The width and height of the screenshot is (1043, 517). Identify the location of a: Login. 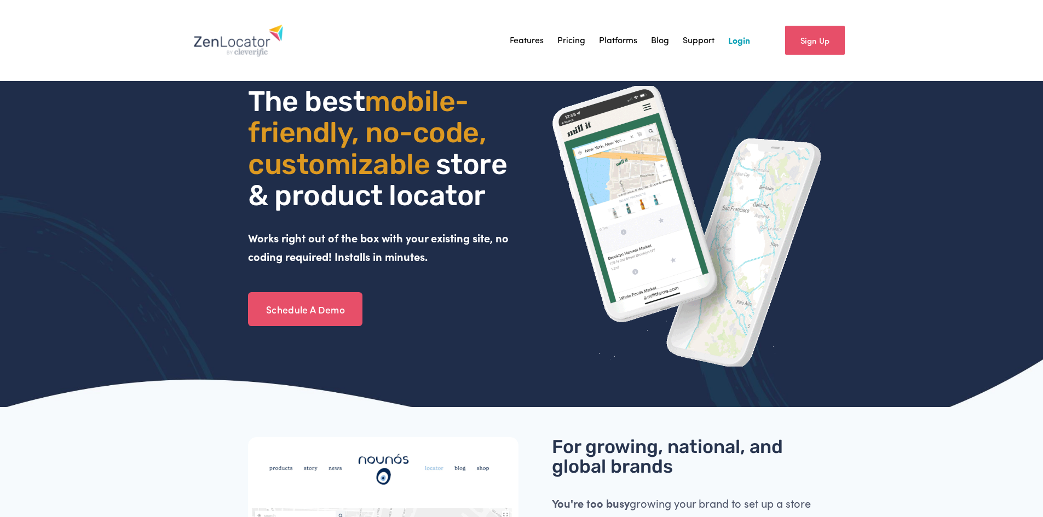
(739, 41).